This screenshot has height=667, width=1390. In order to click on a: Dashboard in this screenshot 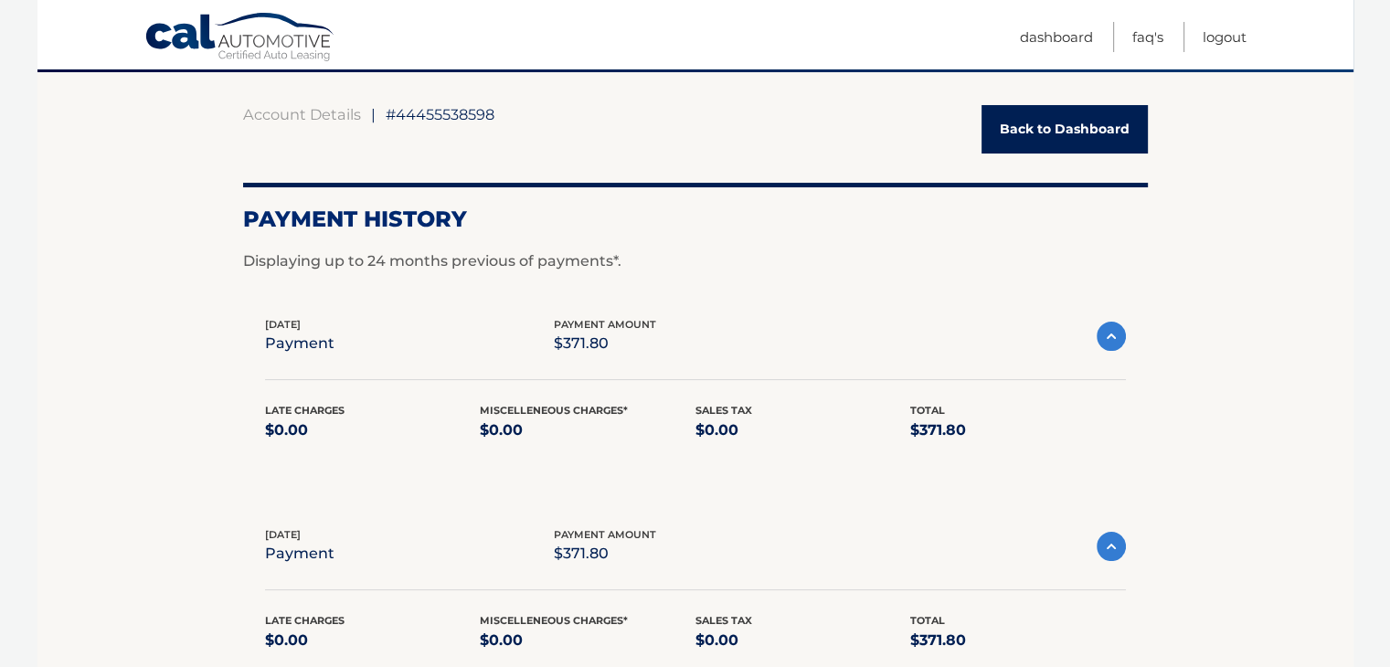, I will do `click(1056, 37)`.